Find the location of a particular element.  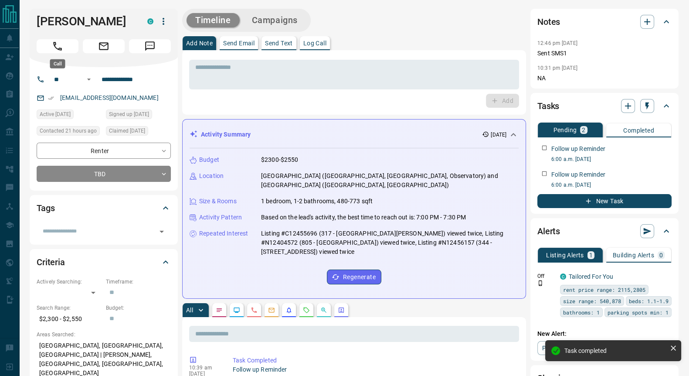

svg: Lead Browsing Activity is located at coordinates (237, 310).